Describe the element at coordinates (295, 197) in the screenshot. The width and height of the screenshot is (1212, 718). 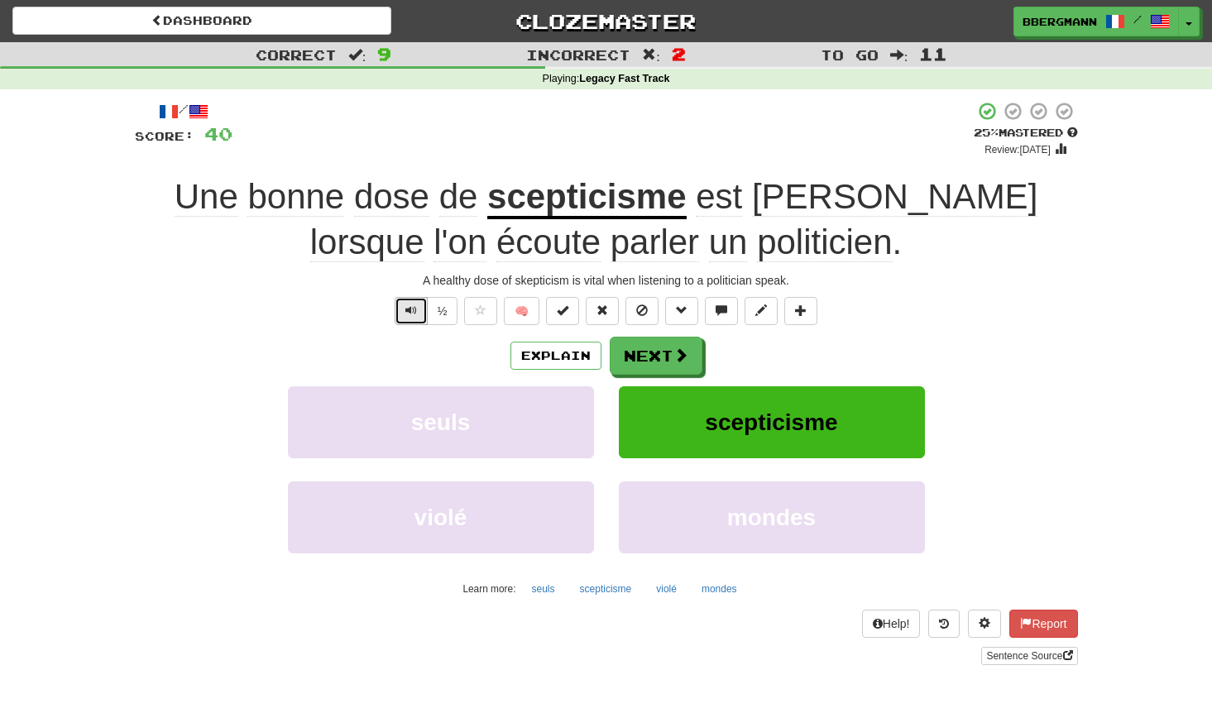
I see `span: bonne` at that location.